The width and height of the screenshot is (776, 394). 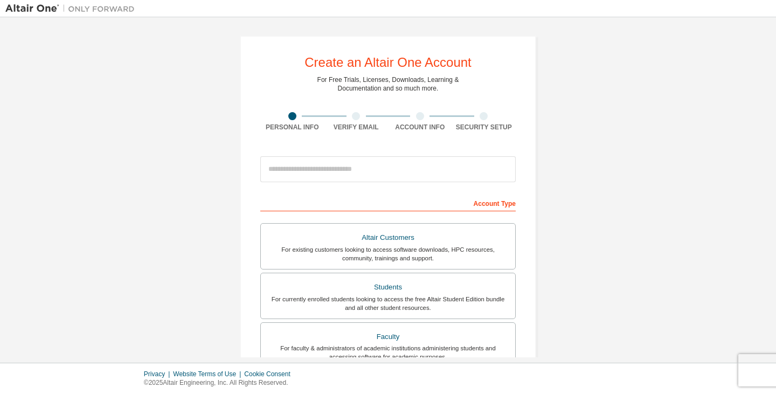 What do you see at coordinates (388, 254) in the screenshot?
I see `div: For existing customers looking to access software downloads, HPC resources, community, trainings ...` at bounding box center [388, 254].